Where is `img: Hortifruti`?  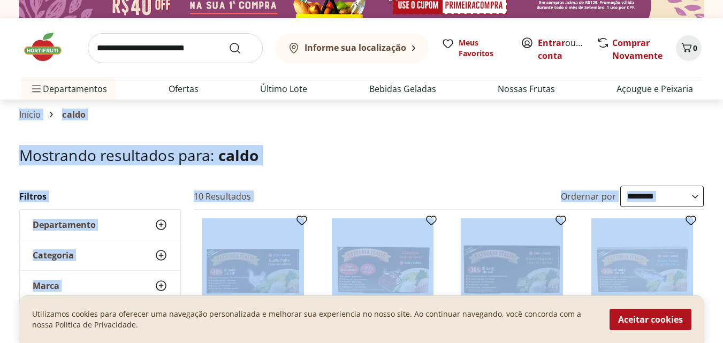 img: Hortifruti is located at coordinates (48, 47).